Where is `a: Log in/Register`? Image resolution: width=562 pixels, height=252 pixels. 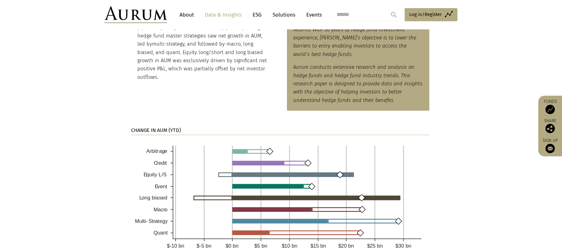 a: Log in/Register is located at coordinates (431, 15).